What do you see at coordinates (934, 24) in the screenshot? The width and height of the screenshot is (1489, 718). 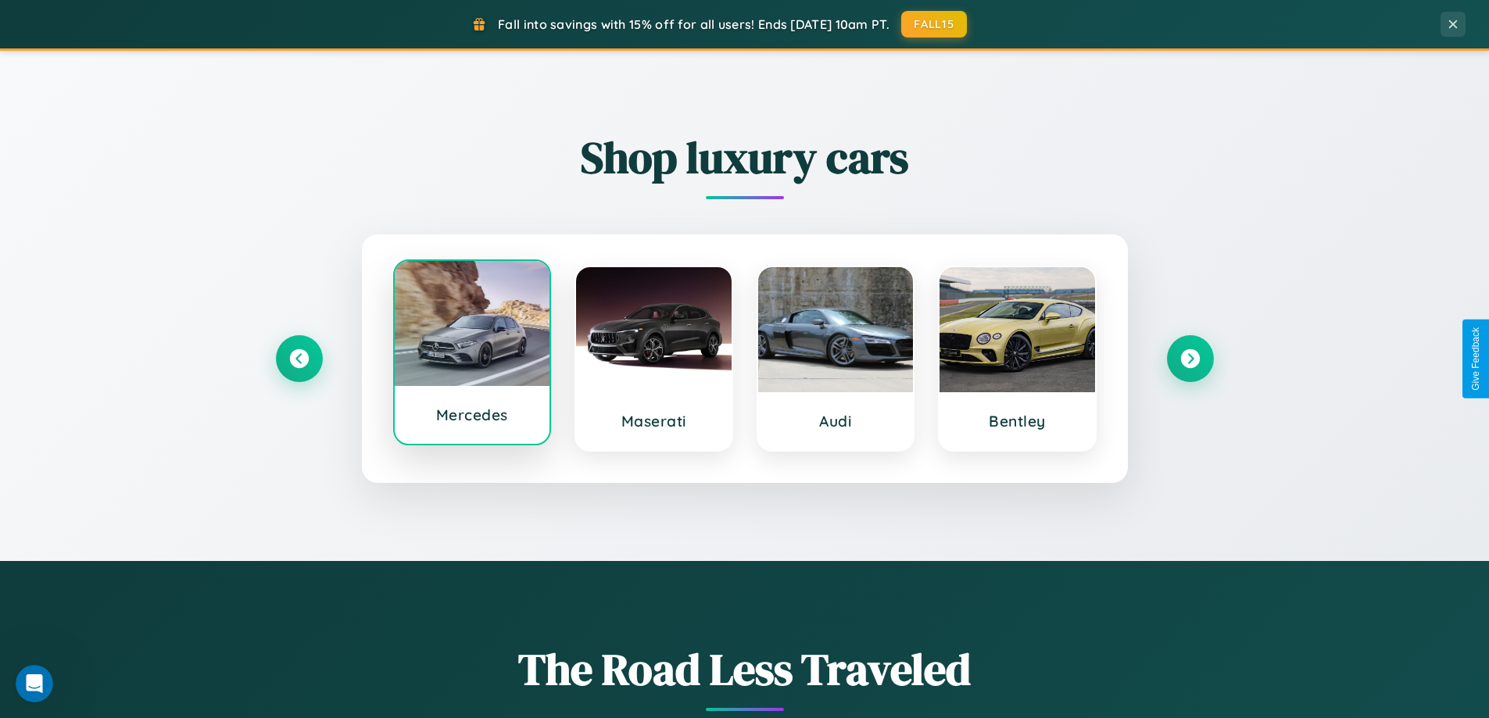 I see `button: FALL15` at bounding box center [934, 24].